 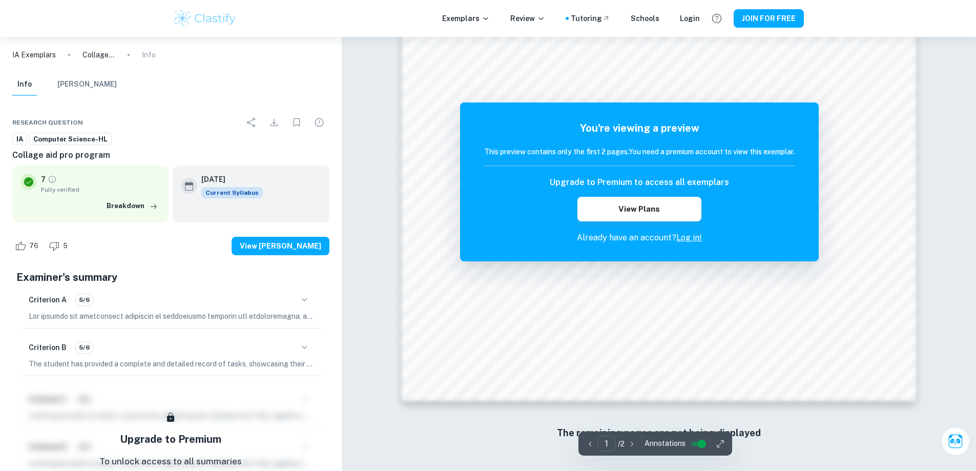 I want to click on span: 5, so click(x=65, y=246).